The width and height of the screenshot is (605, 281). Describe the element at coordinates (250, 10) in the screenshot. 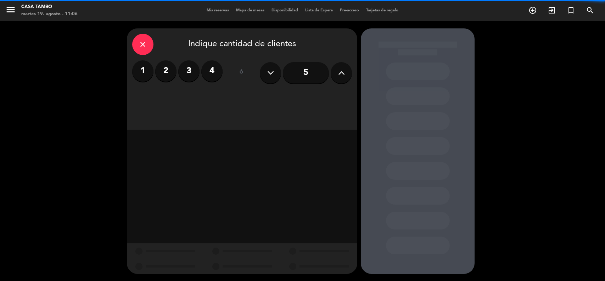

I see `span: Mapa de mesas` at that location.